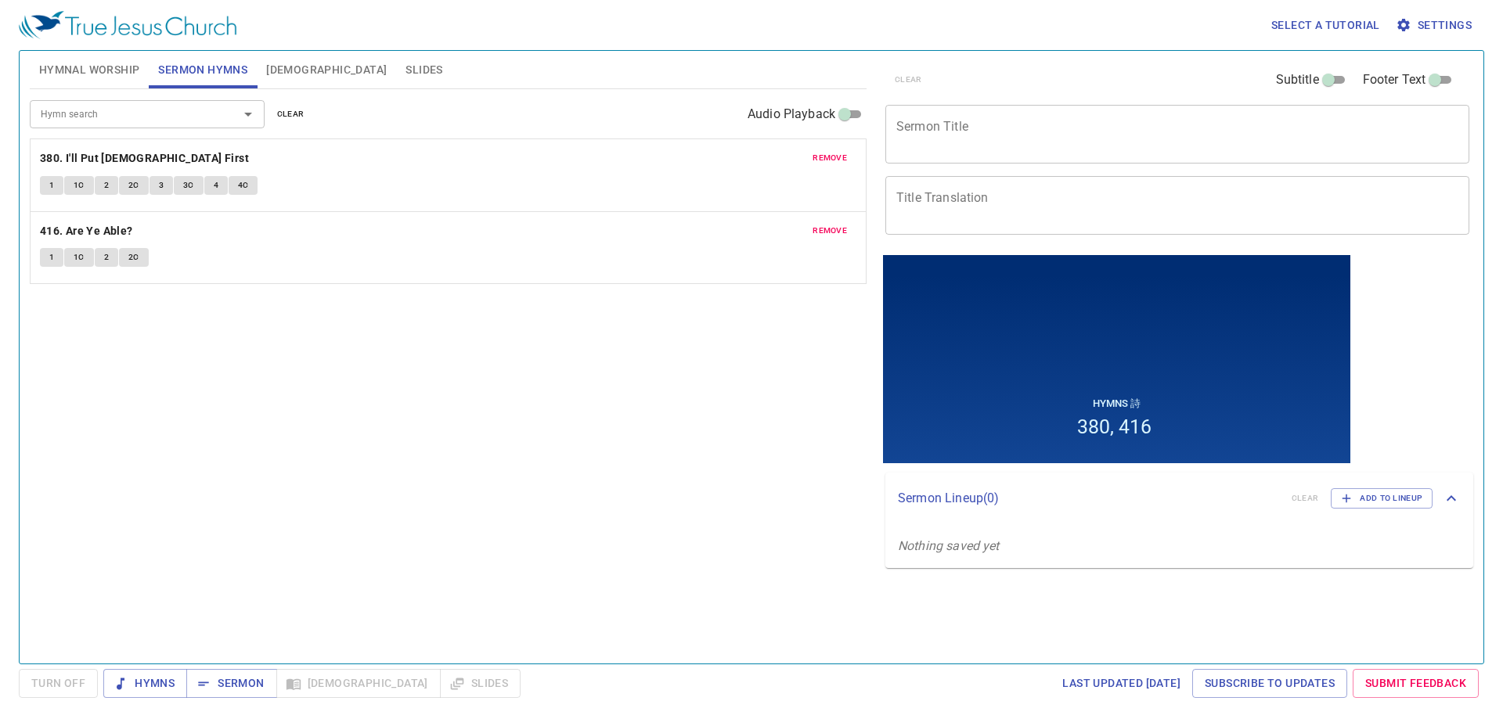 The height and width of the screenshot is (719, 1503). Describe the element at coordinates (424, 70) in the screenshot. I see `span: Slides` at that location.